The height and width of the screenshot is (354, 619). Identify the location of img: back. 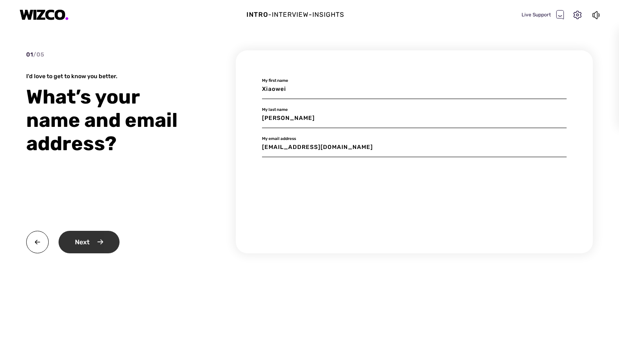
(37, 242).